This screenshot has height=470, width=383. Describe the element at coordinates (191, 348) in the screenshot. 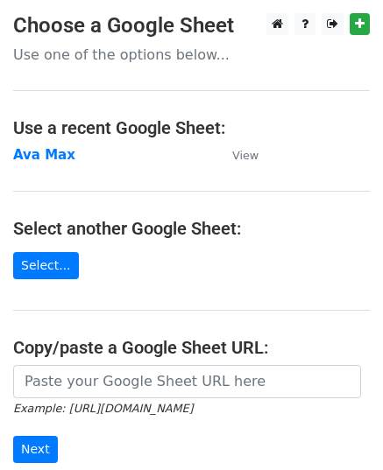

I see `h4: Copy/paste a Google Sheet URL:` at that location.